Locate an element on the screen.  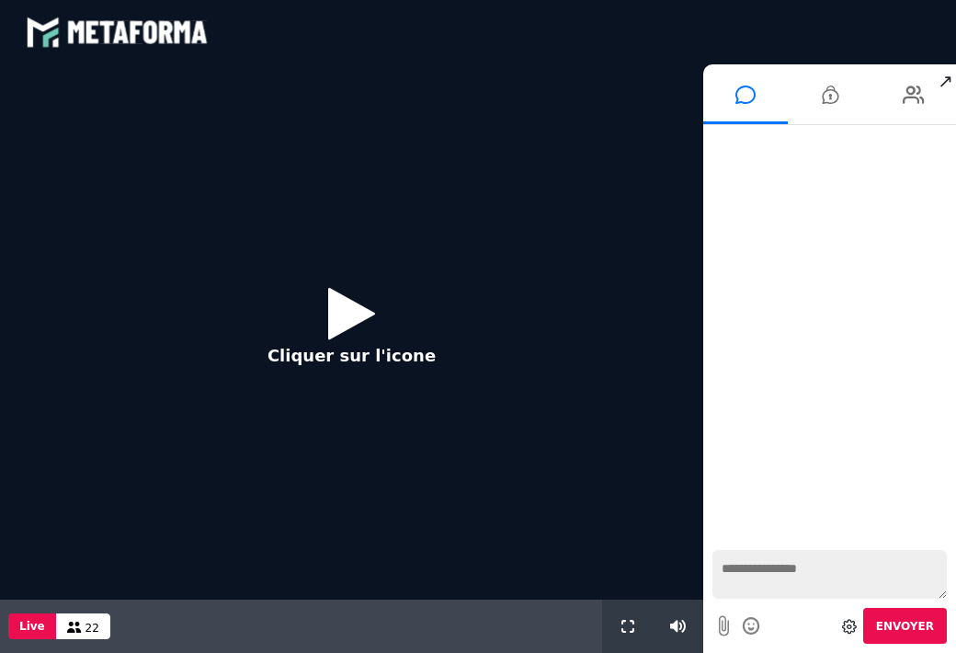
span: 22 is located at coordinates (92, 628).